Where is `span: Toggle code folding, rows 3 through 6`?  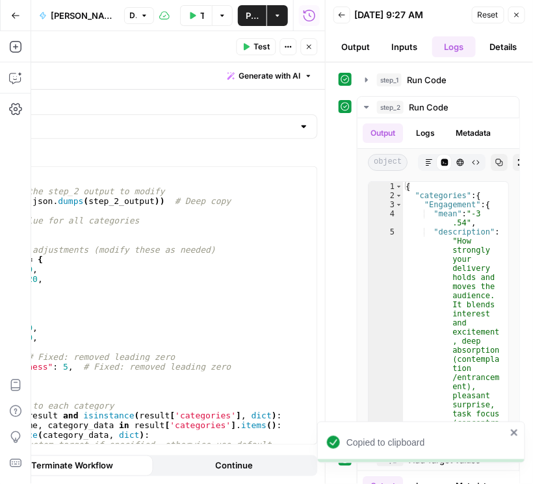 span: Toggle code folding, rows 3 through 6 is located at coordinates (399, 205).